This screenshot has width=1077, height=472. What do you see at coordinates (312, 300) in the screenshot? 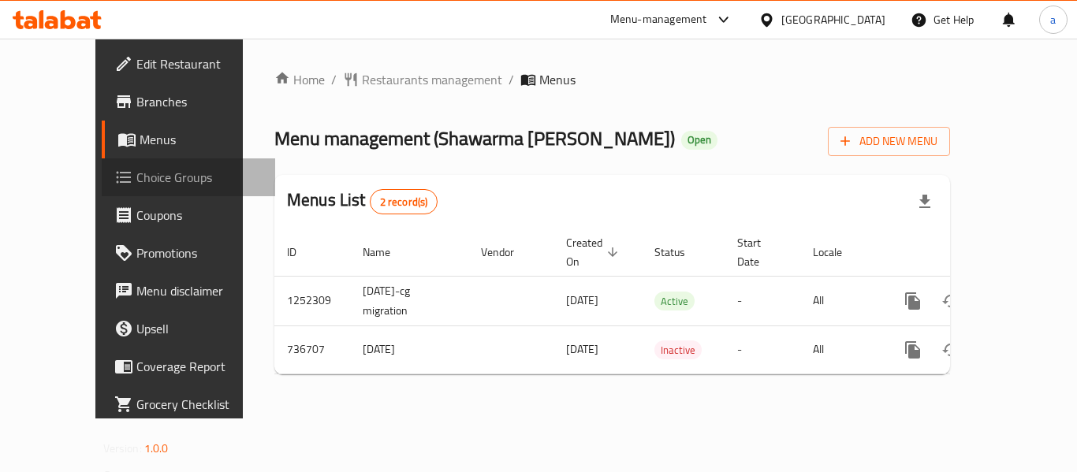
I see `td: 1252309` at bounding box center [312, 300].